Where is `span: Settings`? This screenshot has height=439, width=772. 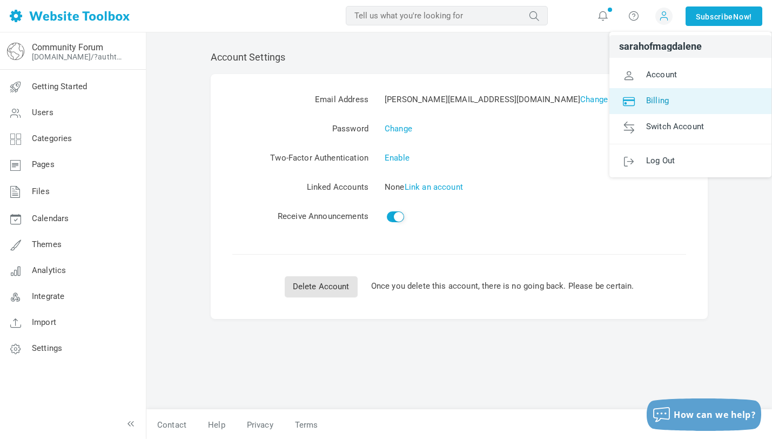
span: Settings is located at coordinates (47, 348).